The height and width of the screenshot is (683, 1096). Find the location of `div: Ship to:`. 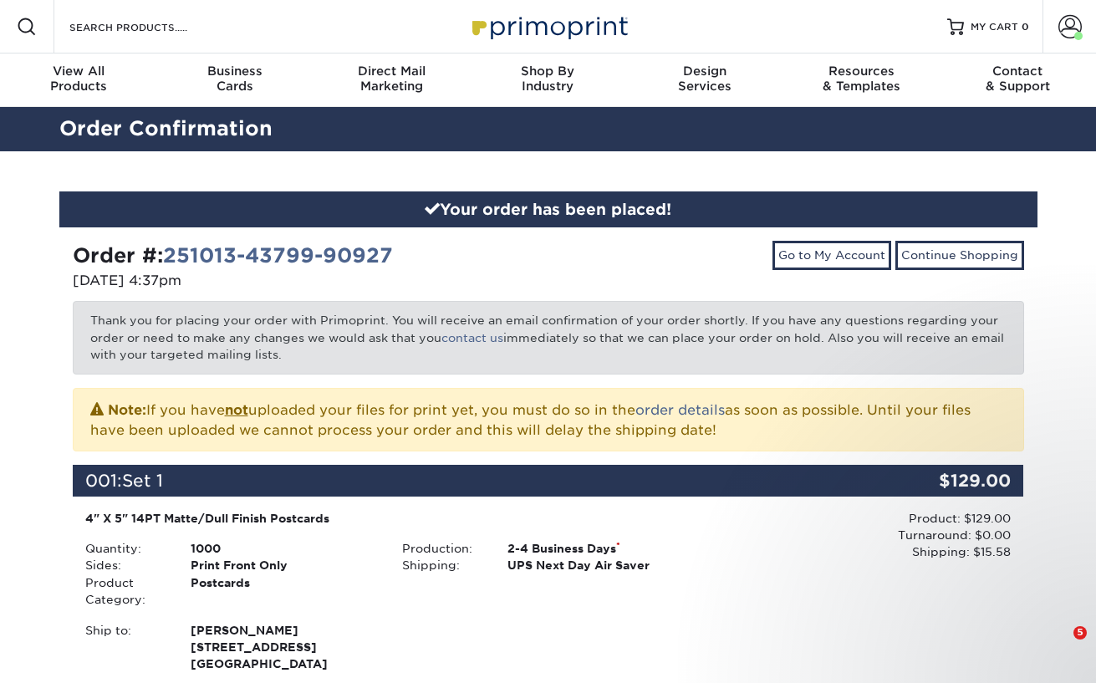

div: Ship to: is located at coordinates (125, 647).